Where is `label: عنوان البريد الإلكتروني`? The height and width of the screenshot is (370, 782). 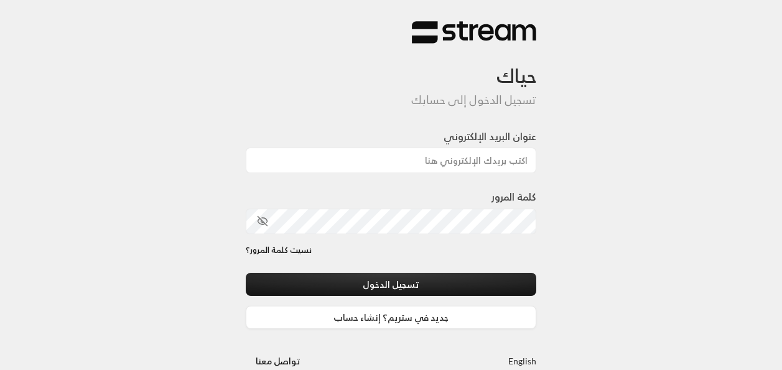
label: عنوان البريد الإلكتروني is located at coordinates (490, 136).